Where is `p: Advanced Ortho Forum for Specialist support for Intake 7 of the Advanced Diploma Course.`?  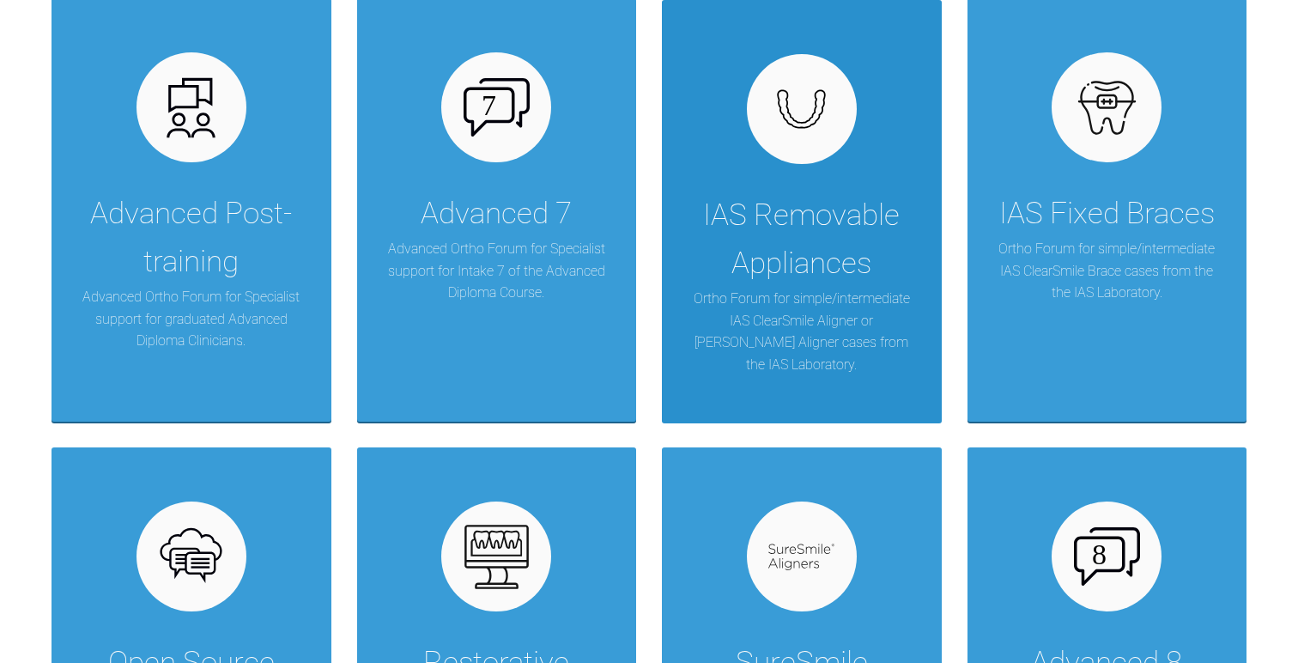
p: Advanced Ortho Forum for Specialist support for Intake 7 of the Advanced Diploma Course. is located at coordinates (497, 270).